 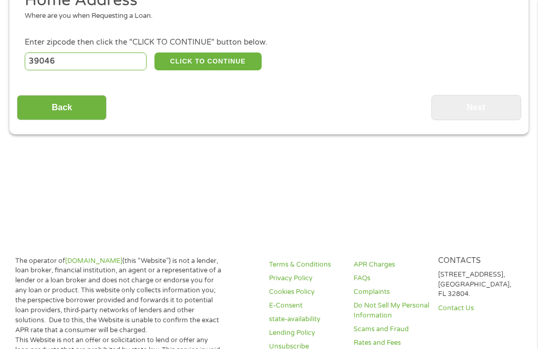 I want to click on a: Do Not Sell My Personal Information, so click(x=396, y=311).